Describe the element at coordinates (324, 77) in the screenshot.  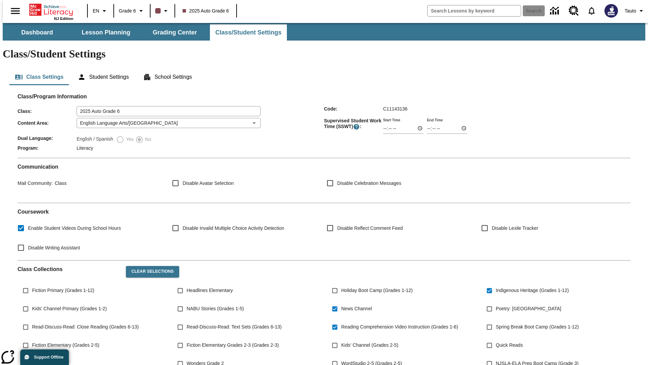
I see `div: Class/Student Settings` at that location.